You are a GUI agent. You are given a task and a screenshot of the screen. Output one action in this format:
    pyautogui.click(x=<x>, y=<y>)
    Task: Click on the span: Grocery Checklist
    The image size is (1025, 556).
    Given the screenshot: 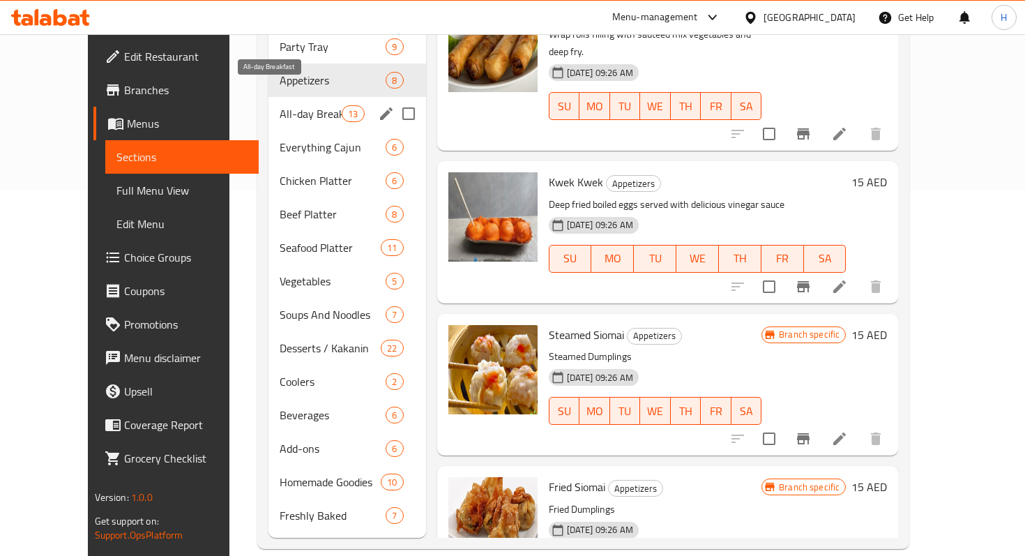 What is the action you would take?
    pyautogui.click(x=186, y=458)
    